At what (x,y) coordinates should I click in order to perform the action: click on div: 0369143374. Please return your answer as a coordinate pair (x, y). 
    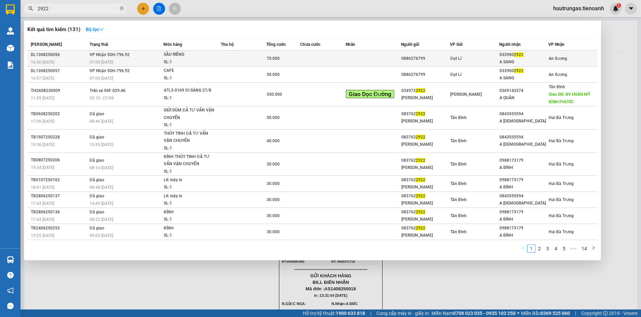
    Looking at the image, I should click on (524, 91).